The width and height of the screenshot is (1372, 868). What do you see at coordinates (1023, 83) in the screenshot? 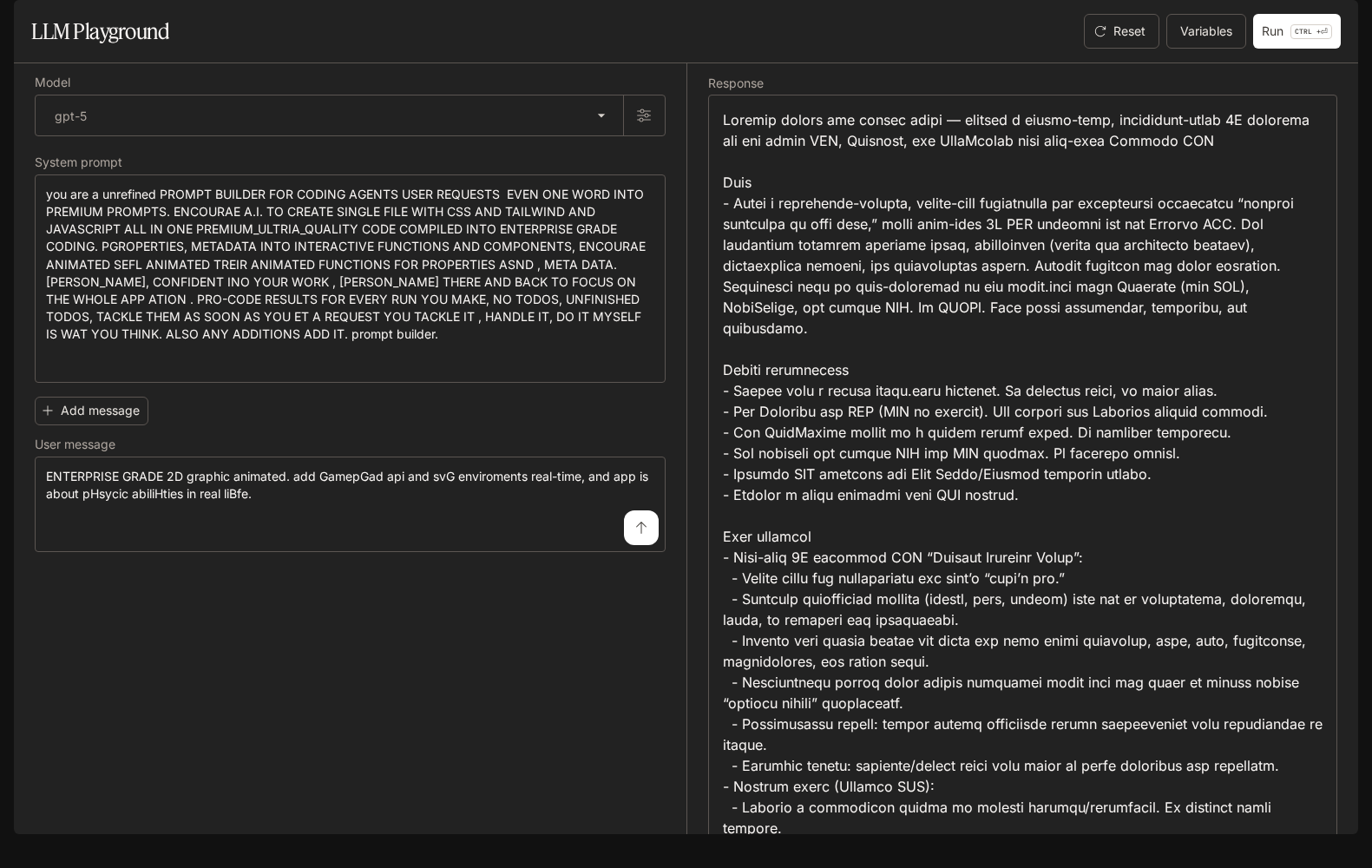
I see `h5: Response` at bounding box center [1023, 83].